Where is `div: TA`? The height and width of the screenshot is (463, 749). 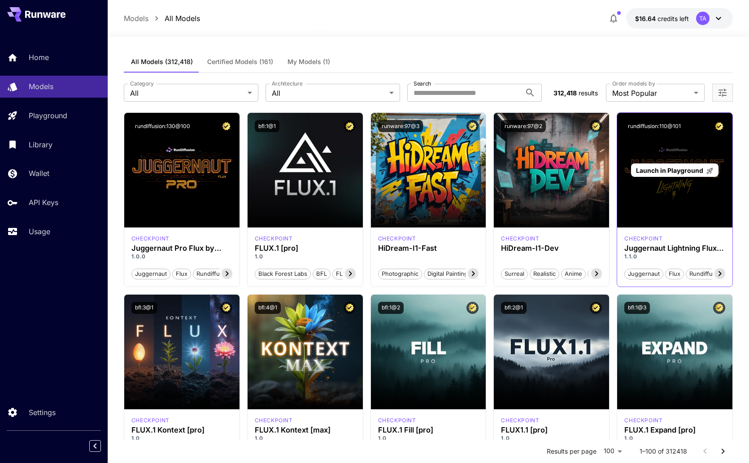 div: TA is located at coordinates (702, 18).